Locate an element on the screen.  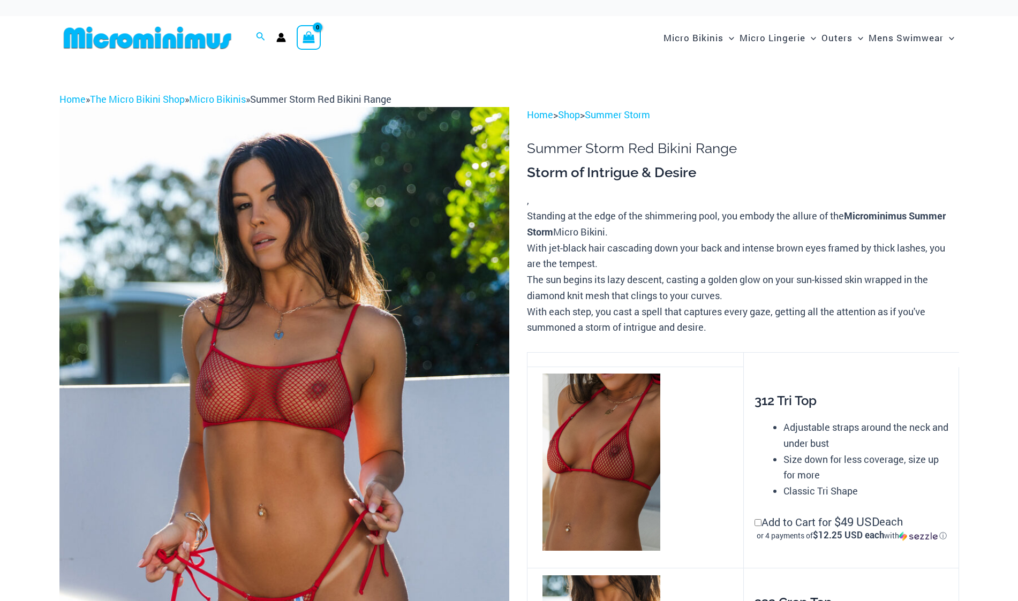
div: or 4 payments of$12.25 USD eachwithSezzle Click to learn more about Sezzle is located at coordinates (852, 536).